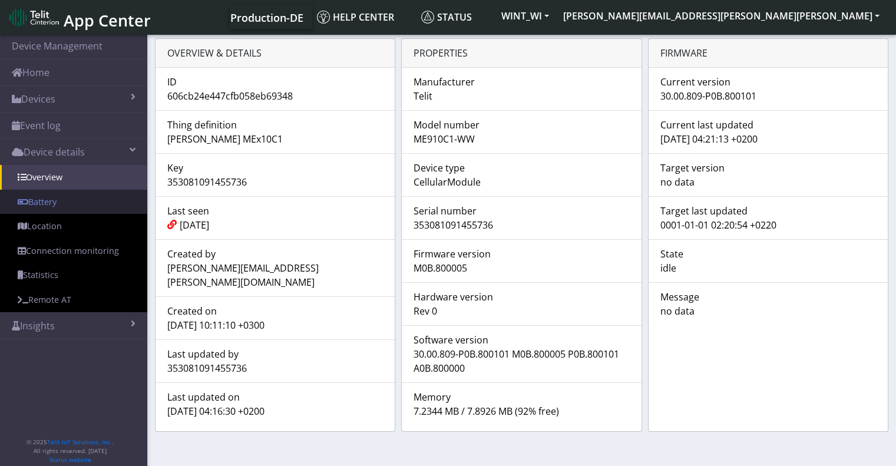  I want to click on a: Telit IoT Solutions, Inc., so click(80, 442).